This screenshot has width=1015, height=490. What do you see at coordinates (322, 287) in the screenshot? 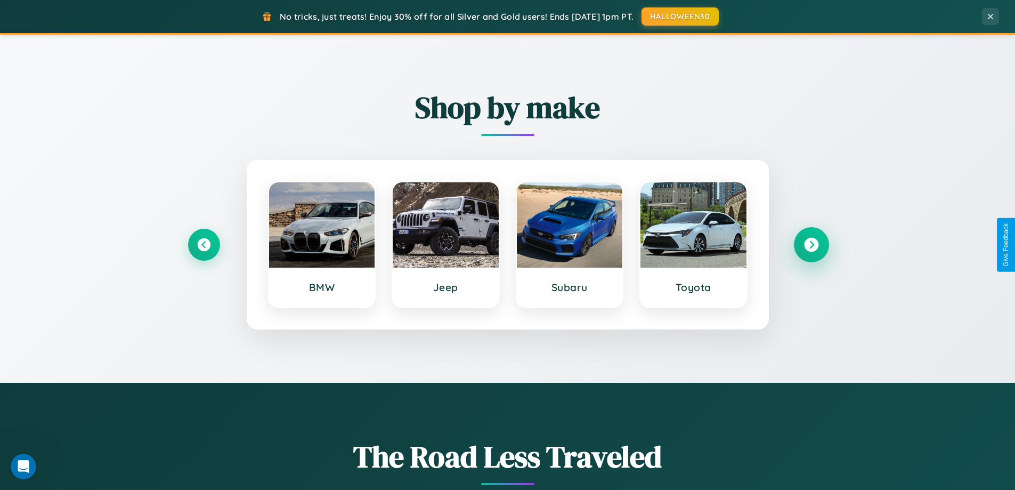
I see `h3: BMW` at bounding box center [322, 287].